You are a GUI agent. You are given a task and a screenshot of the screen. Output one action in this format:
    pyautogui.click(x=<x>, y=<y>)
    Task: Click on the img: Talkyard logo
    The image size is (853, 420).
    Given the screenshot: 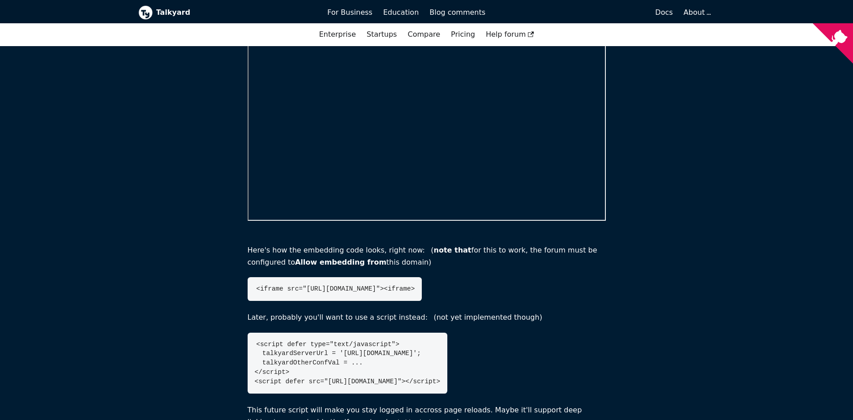 What is the action you would take?
    pyautogui.click(x=145, y=13)
    